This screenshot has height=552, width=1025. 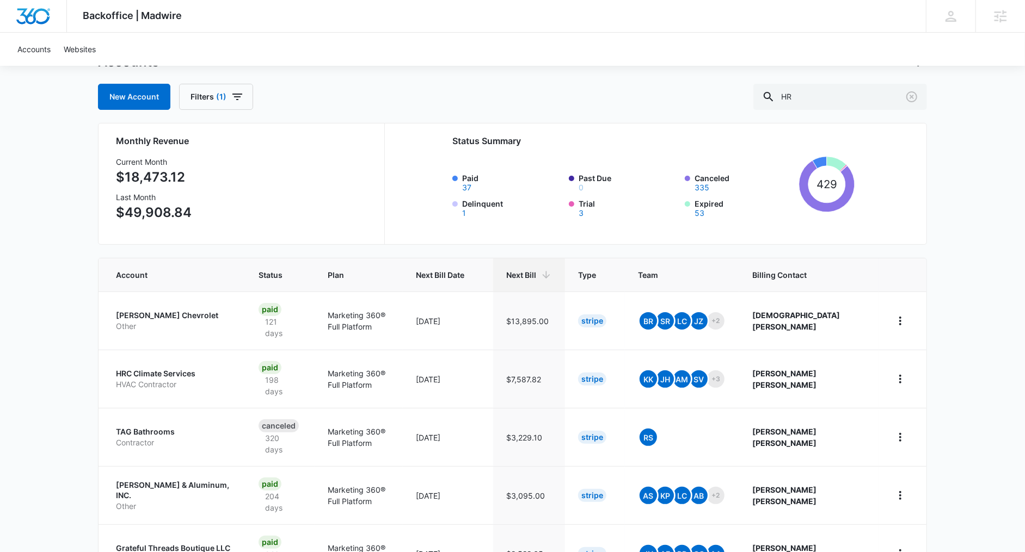 I want to click on span: AS, so click(x=648, y=496).